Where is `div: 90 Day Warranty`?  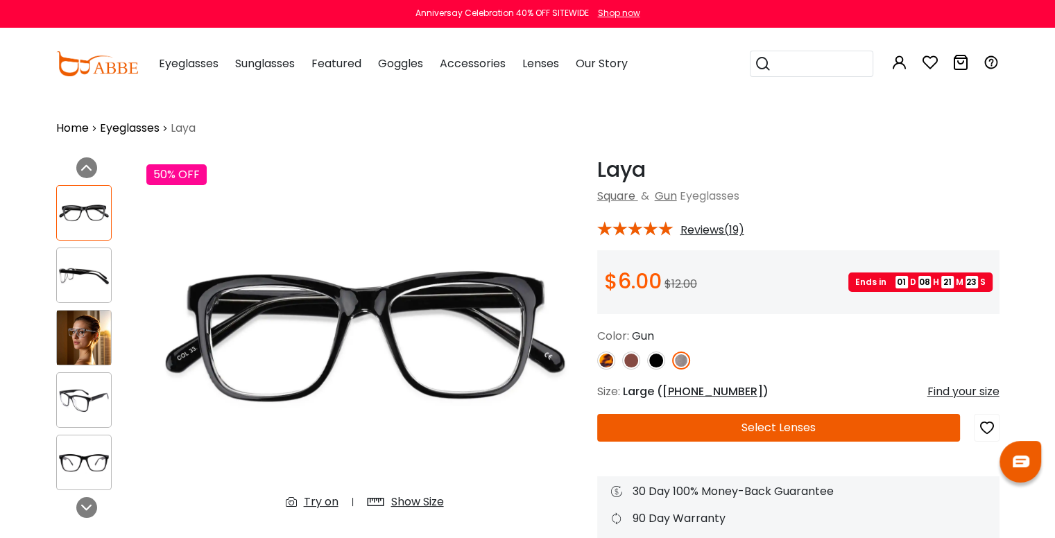
div: 90 Day Warranty is located at coordinates (798, 519).